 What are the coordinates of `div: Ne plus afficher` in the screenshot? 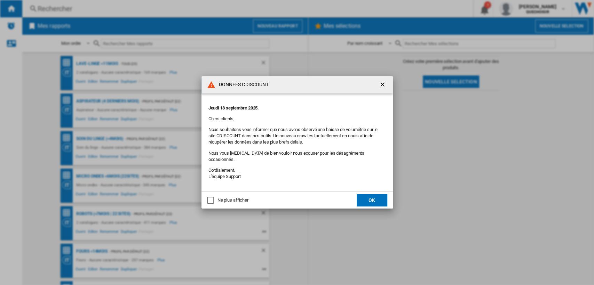 It's located at (233, 200).